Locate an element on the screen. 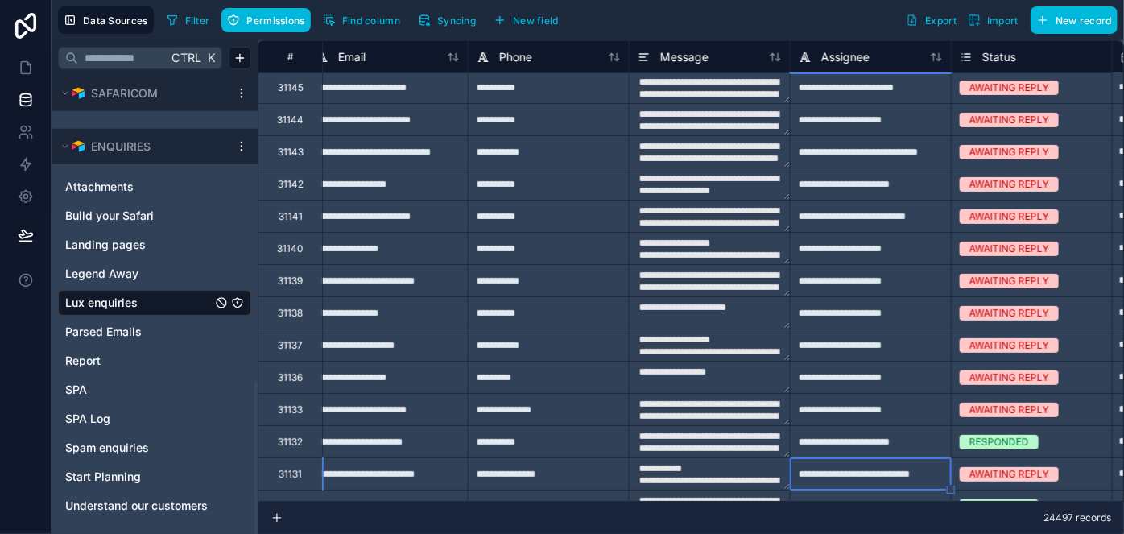 The height and width of the screenshot is (534, 1124). span: Data Sources is located at coordinates (115, 20).